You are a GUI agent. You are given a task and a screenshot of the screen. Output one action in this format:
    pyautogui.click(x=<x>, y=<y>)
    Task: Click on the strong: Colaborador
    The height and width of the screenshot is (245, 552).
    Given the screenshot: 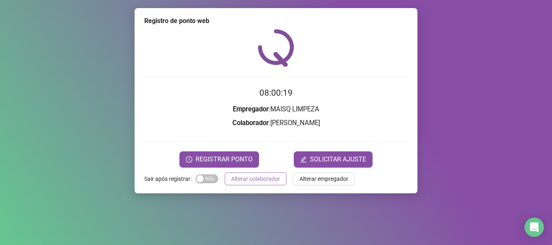 What is the action you would take?
    pyautogui.click(x=251, y=123)
    